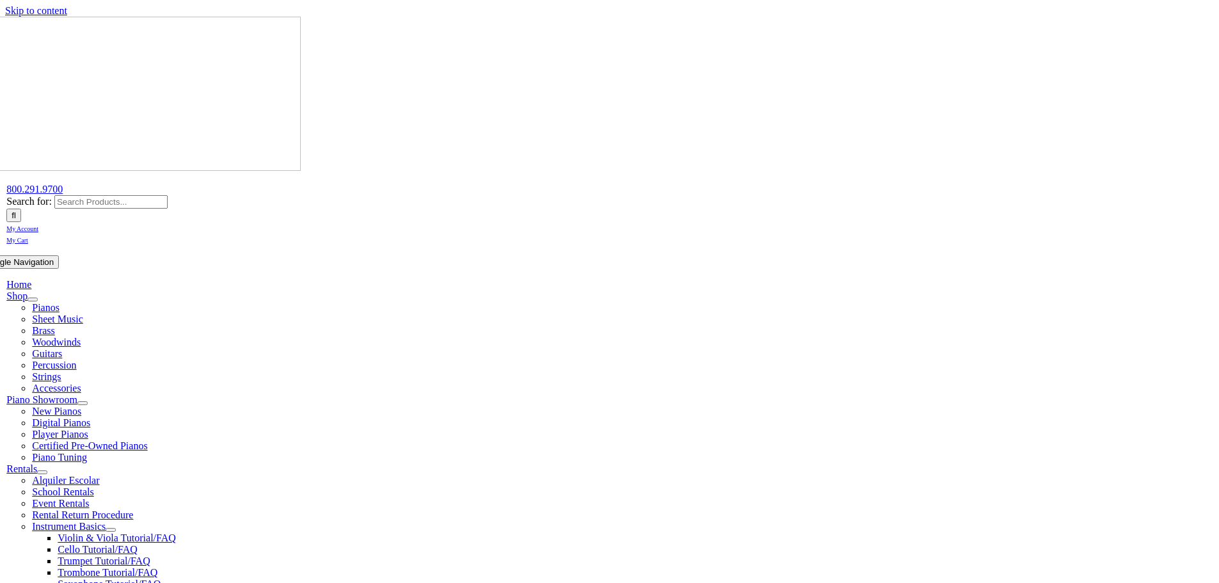  Describe the element at coordinates (63, 491) in the screenshot. I see `span: School Rentals` at that location.